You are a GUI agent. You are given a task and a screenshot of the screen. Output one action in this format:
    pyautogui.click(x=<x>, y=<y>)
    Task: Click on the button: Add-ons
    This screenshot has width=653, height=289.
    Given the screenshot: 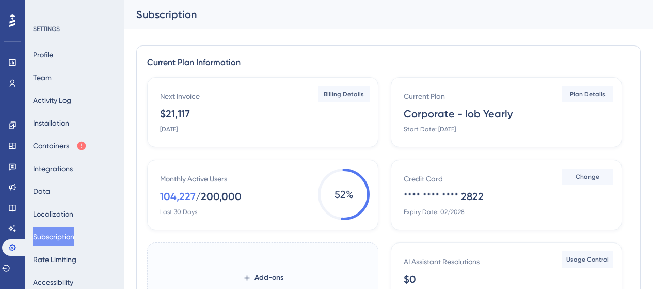 What is the action you would take?
    pyautogui.click(x=263, y=277)
    